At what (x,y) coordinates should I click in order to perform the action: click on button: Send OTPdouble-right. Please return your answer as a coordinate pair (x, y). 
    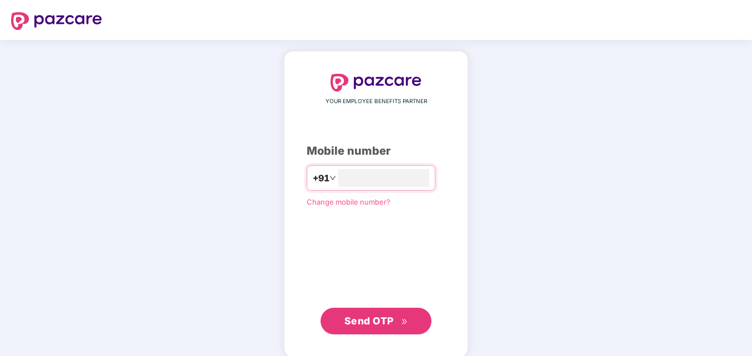
    Looking at the image, I should click on (376, 321).